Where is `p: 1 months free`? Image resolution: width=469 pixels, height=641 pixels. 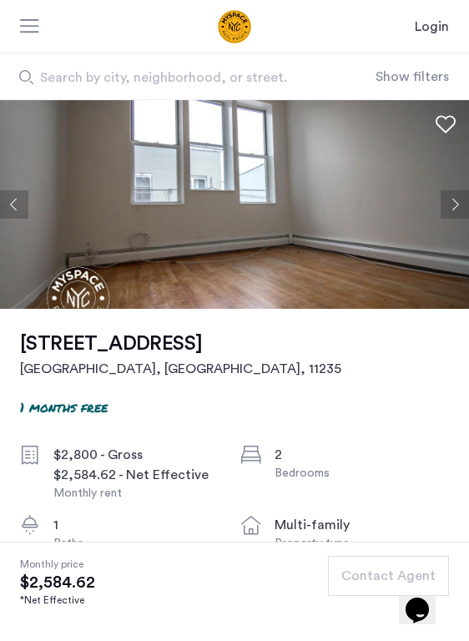 p: 1 months free is located at coordinates (63, 407).